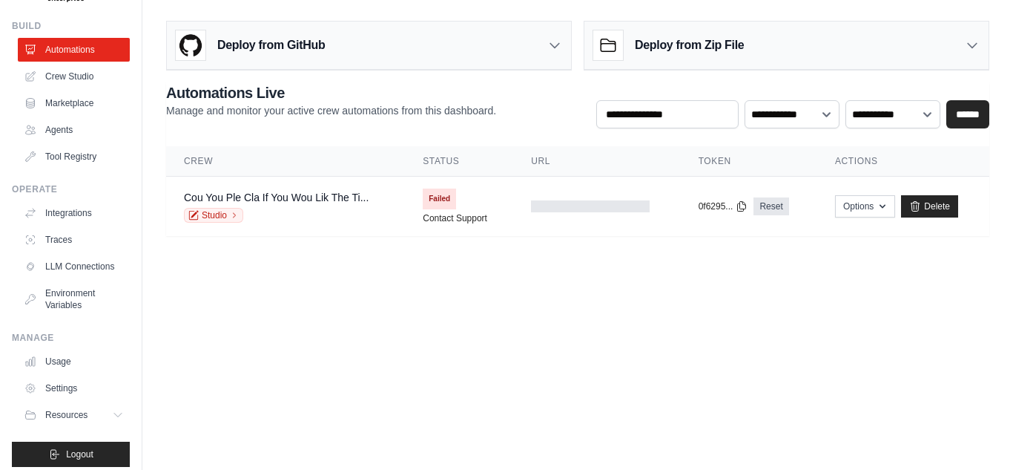  Describe the element at coordinates (73, 361) in the screenshot. I see `a: Usage` at that location.